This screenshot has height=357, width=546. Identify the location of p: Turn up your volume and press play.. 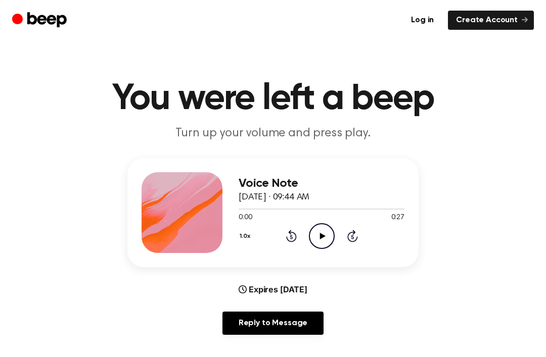
(273, 133).